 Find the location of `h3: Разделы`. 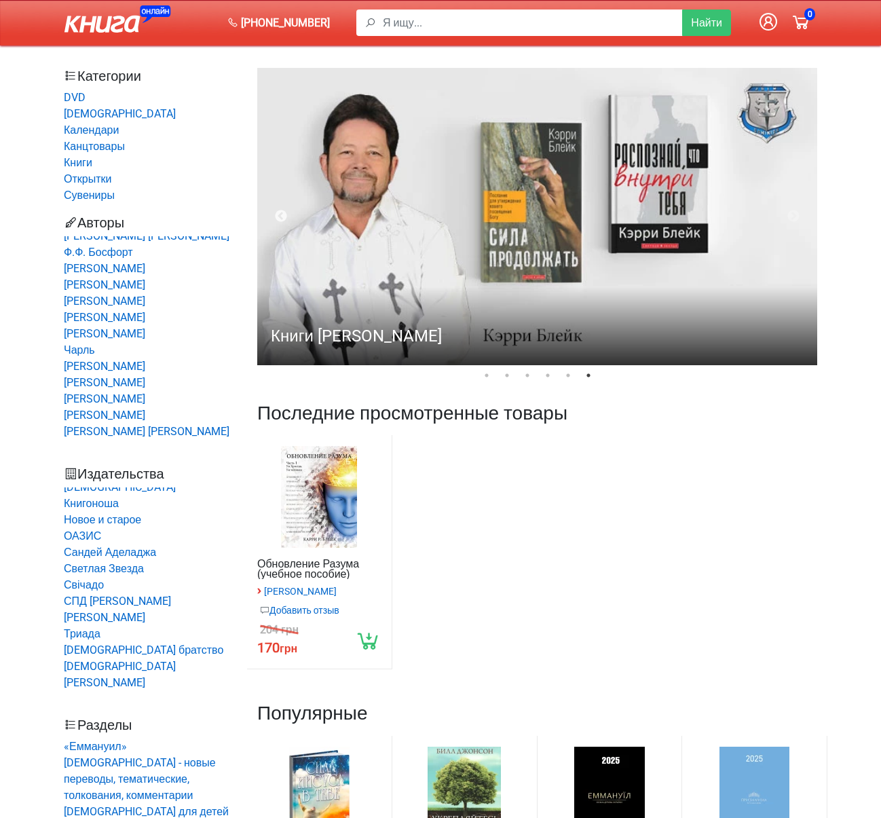

h3: Разделы is located at coordinates (150, 717).